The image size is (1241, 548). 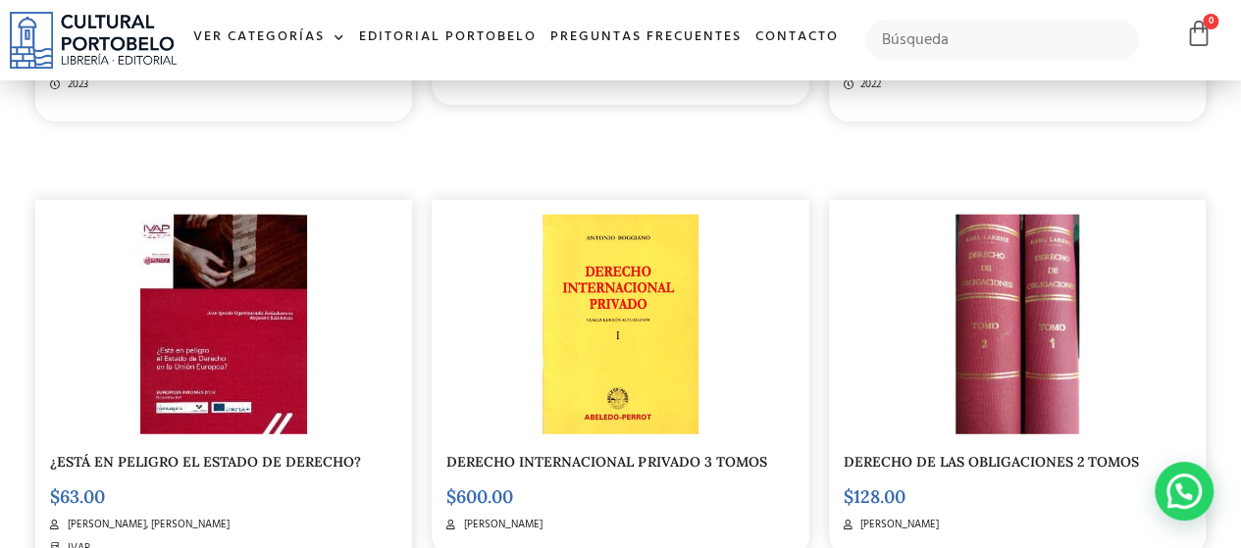 I want to click on span: 2022, so click(x=868, y=84).